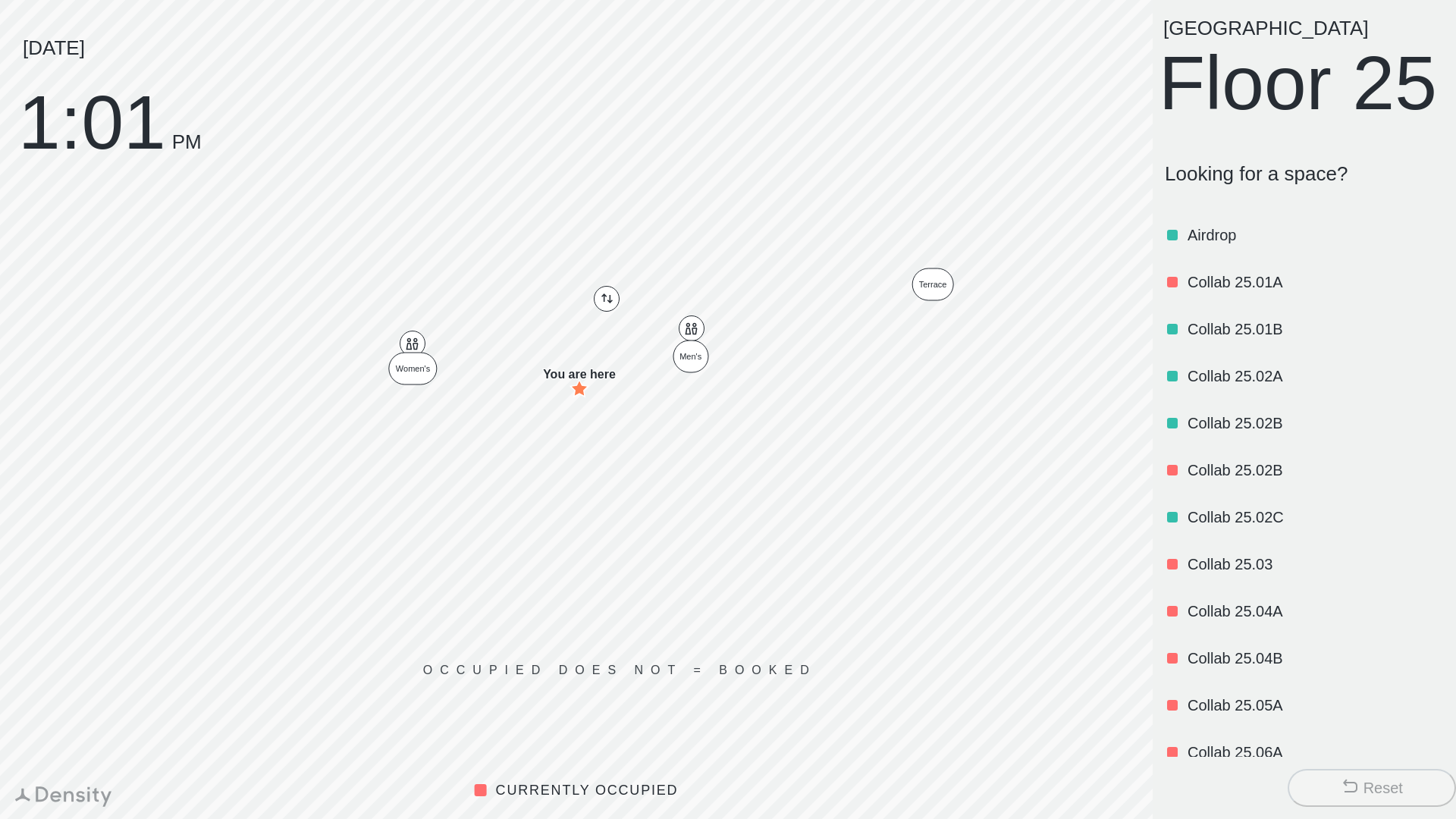 The image size is (1456, 819). I want to click on div: Reset, so click(1383, 788).